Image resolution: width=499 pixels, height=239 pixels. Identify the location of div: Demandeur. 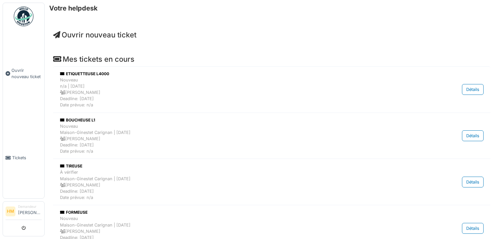
(30, 206).